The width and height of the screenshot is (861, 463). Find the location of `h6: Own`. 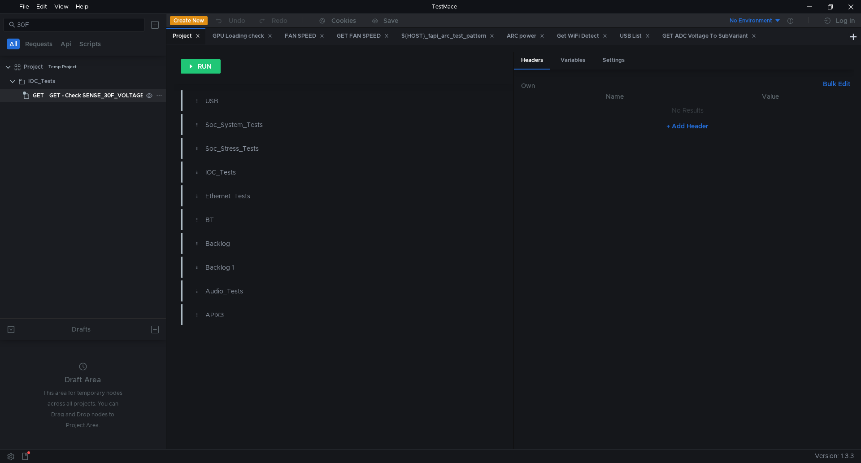

h6: Own is located at coordinates (670, 86).